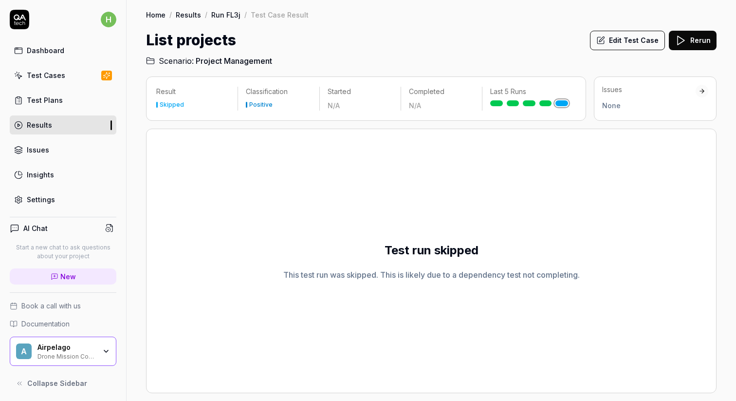 This screenshot has height=401, width=736. Describe the element at coordinates (193, 92) in the screenshot. I see `p: Result` at that location.